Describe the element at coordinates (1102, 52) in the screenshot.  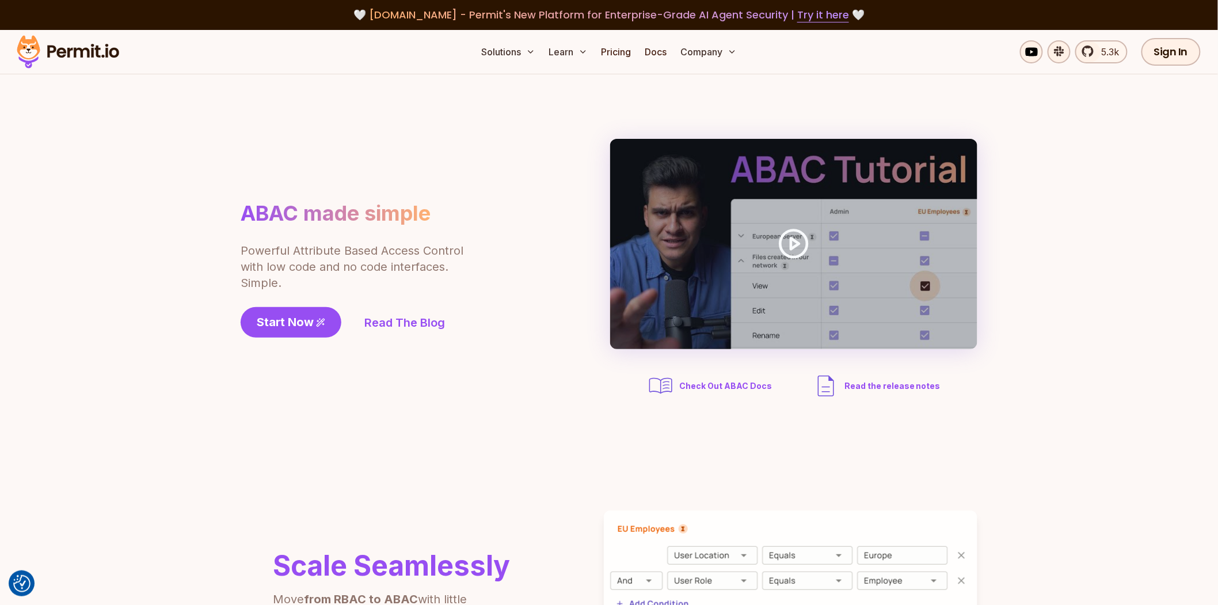
I see `a: 5.3k` at that location.